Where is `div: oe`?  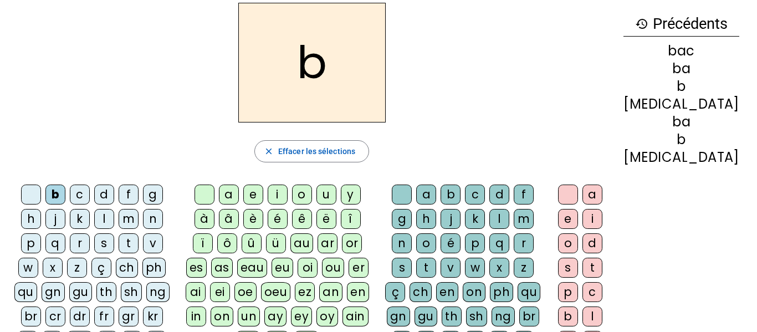
div: oe is located at coordinates (245, 292).